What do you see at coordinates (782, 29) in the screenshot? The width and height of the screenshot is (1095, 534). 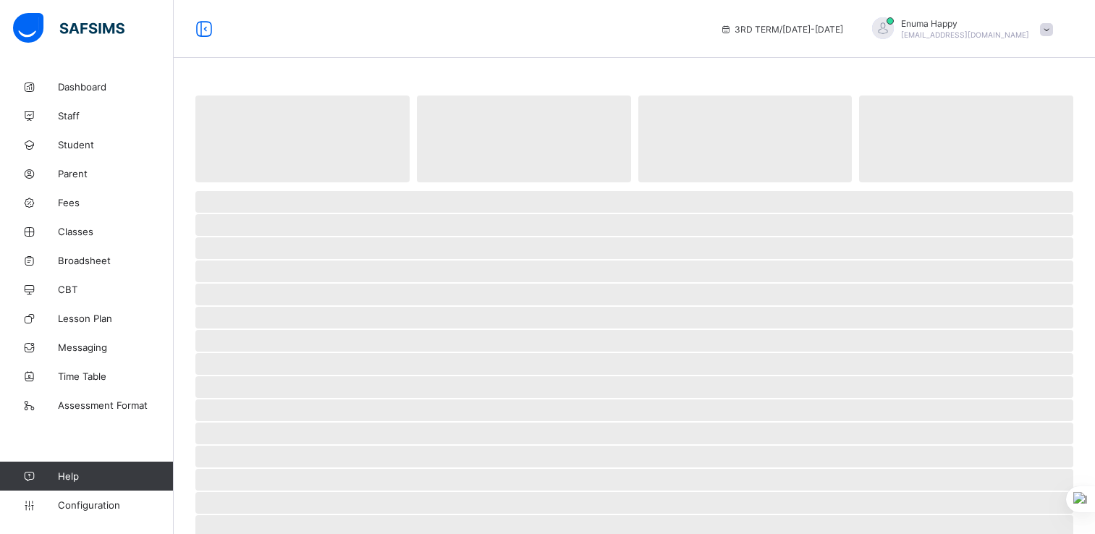 I see `span: session/term information` at bounding box center [782, 29].